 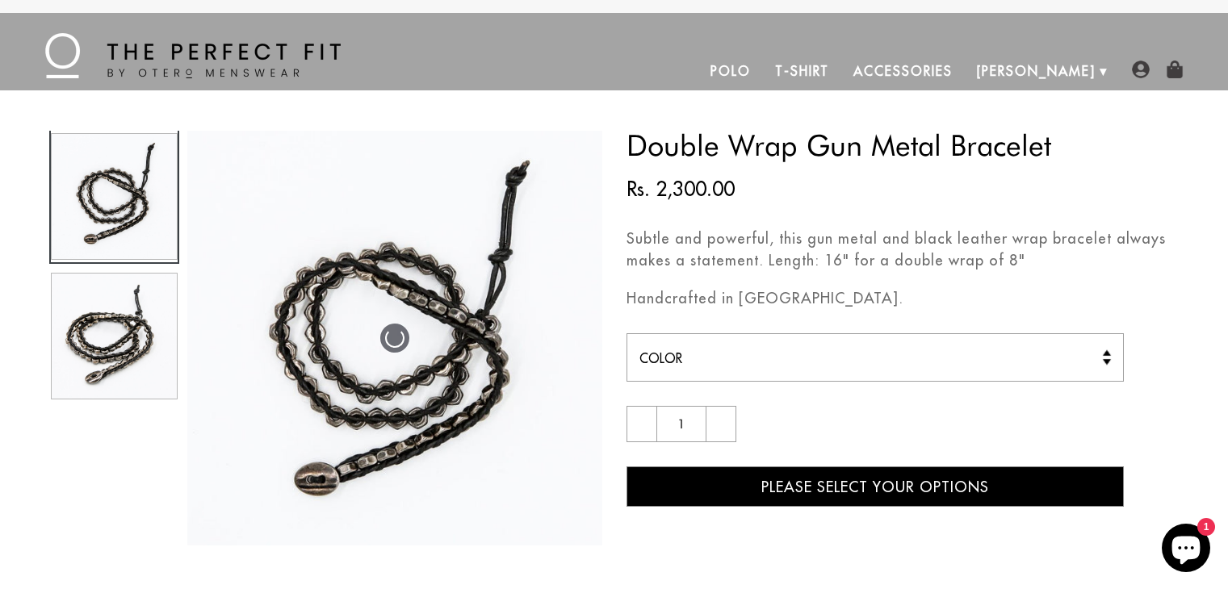 I want to click on img: user-account-icon.png, so click(x=1141, y=69).